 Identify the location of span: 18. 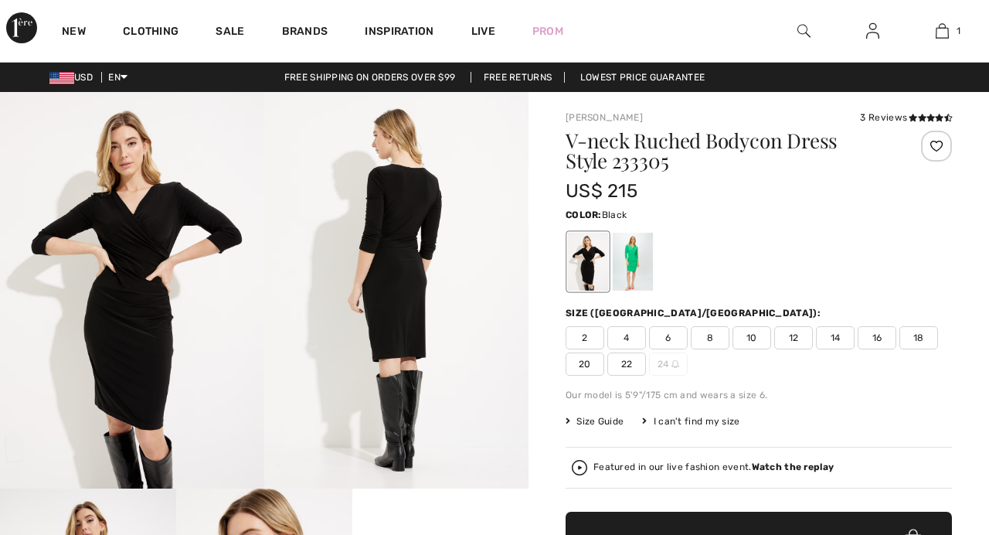
(919, 338).